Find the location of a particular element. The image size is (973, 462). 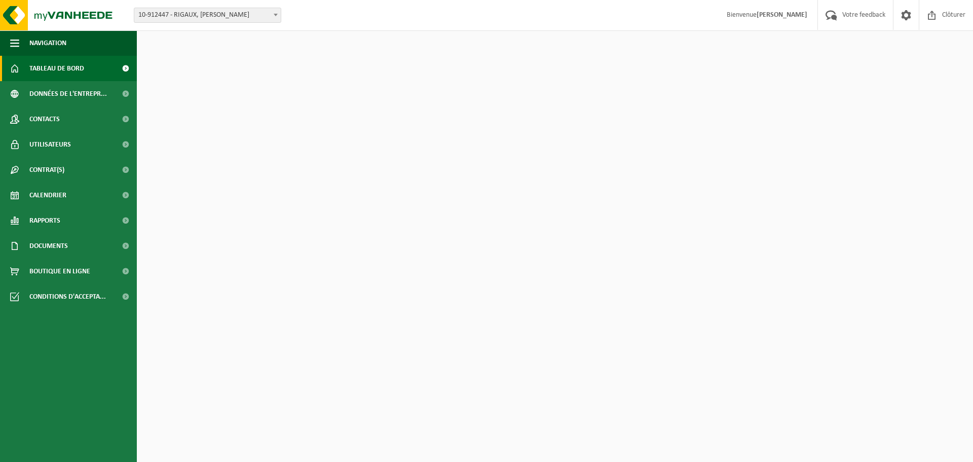

span: Tableau de bord is located at coordinates (57, 68).